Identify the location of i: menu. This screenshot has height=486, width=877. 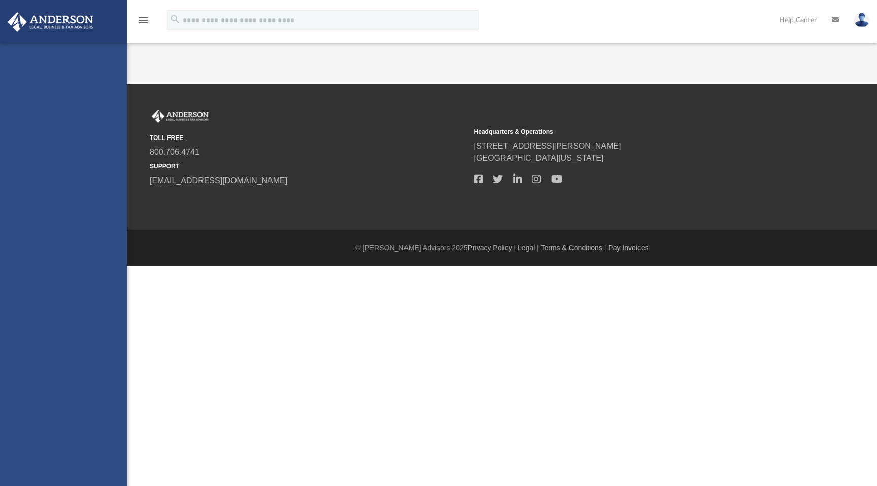
(143, 20).